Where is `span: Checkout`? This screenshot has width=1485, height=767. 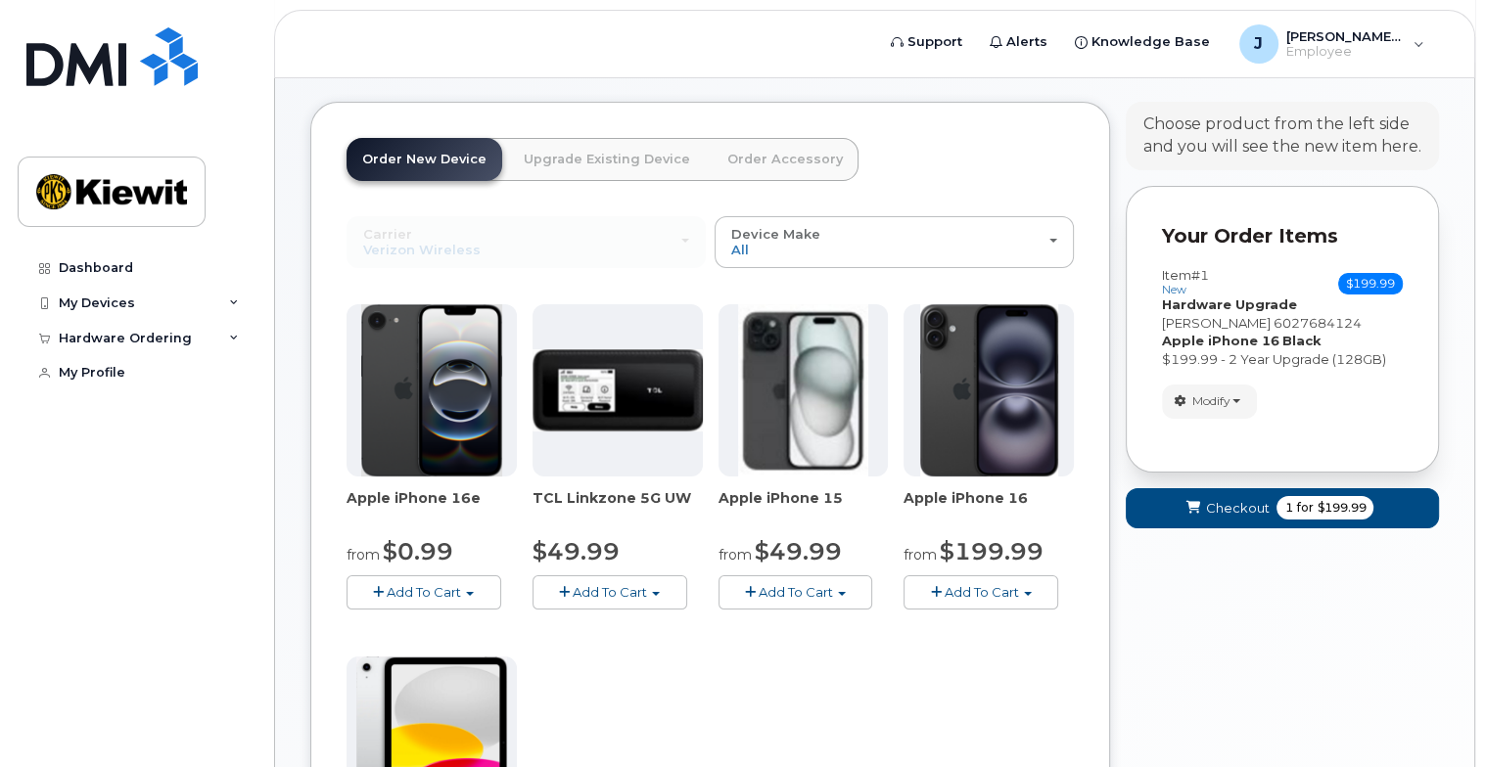 span: Checkout is located at coordinates (1236, 508).